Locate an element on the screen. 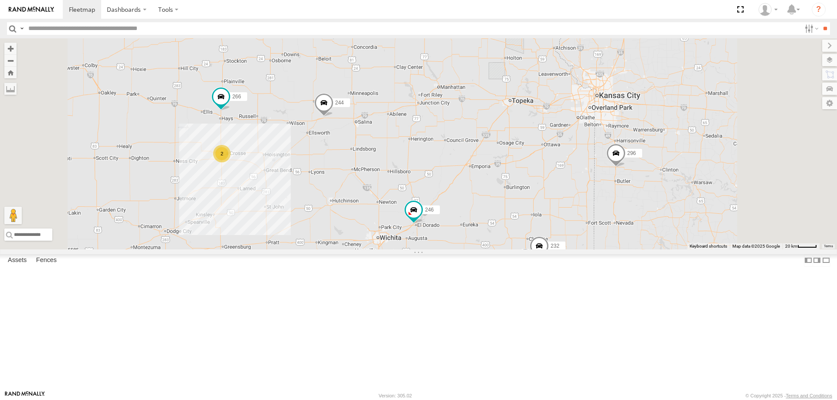  span: 20 km is located at coordinates (791, 246).